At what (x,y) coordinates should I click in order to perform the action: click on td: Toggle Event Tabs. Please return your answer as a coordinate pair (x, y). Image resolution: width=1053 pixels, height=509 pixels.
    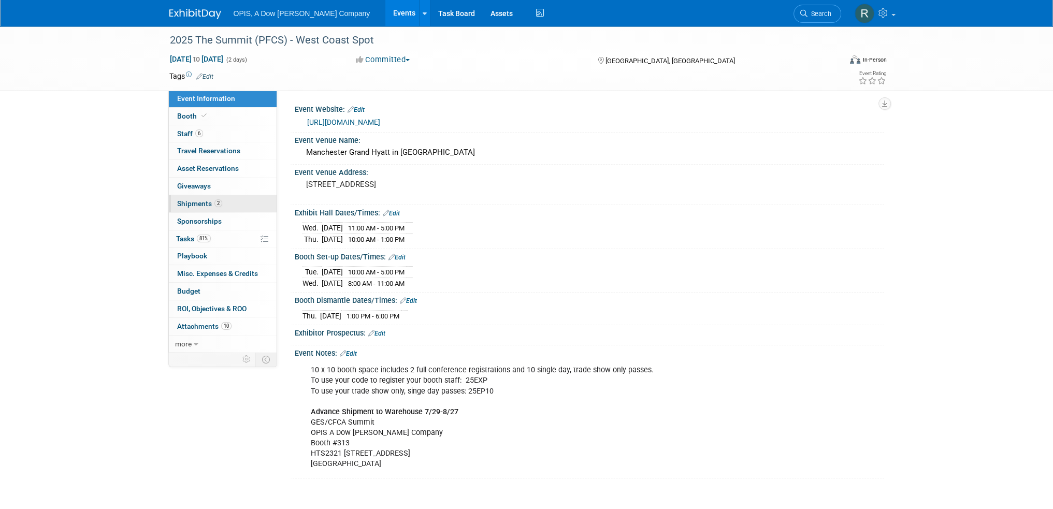
    Looking at the image, I should click on (266, 360).